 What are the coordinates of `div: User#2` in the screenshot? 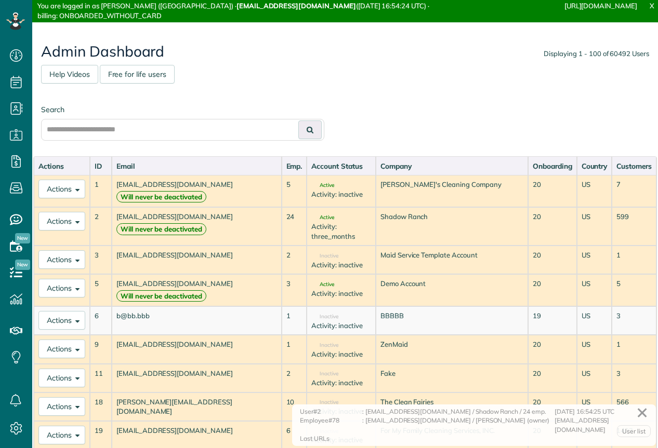 It's located at (331, 412).